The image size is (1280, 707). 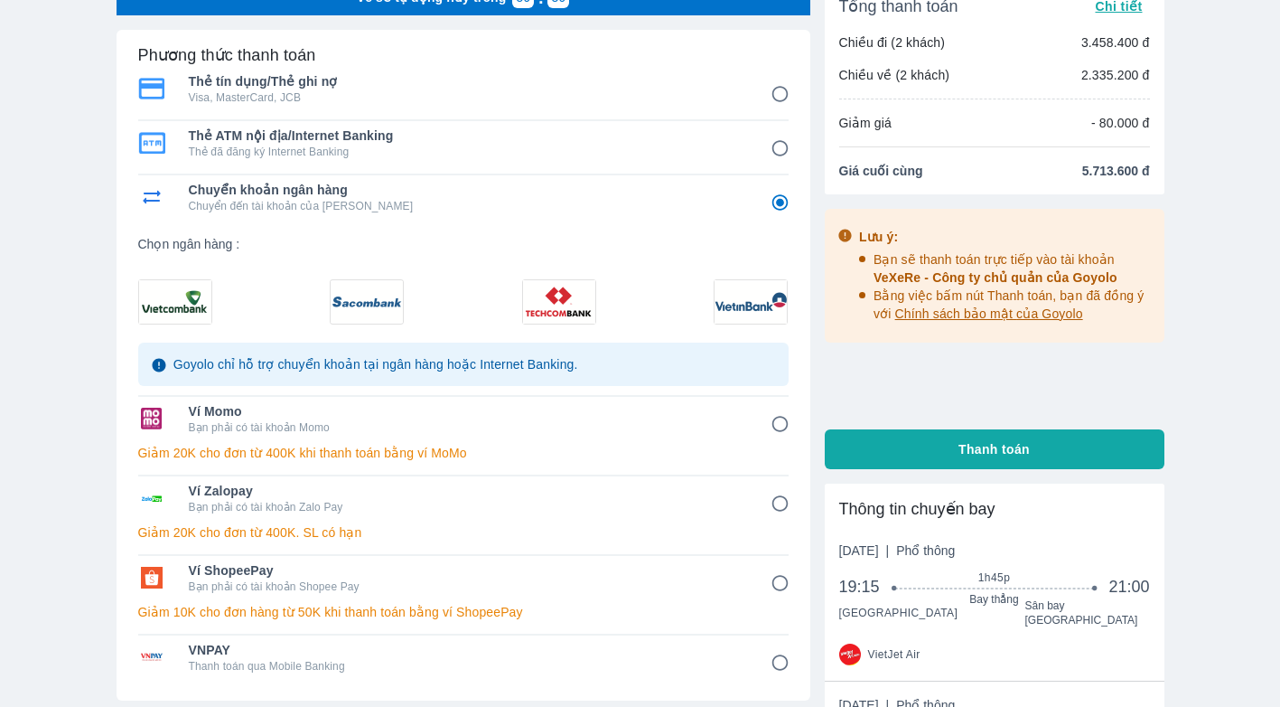 What do you see at coordinates (152, 498) in the screenshot?
I see `img: Ví Zalopay` at bounding box center [152, 498].